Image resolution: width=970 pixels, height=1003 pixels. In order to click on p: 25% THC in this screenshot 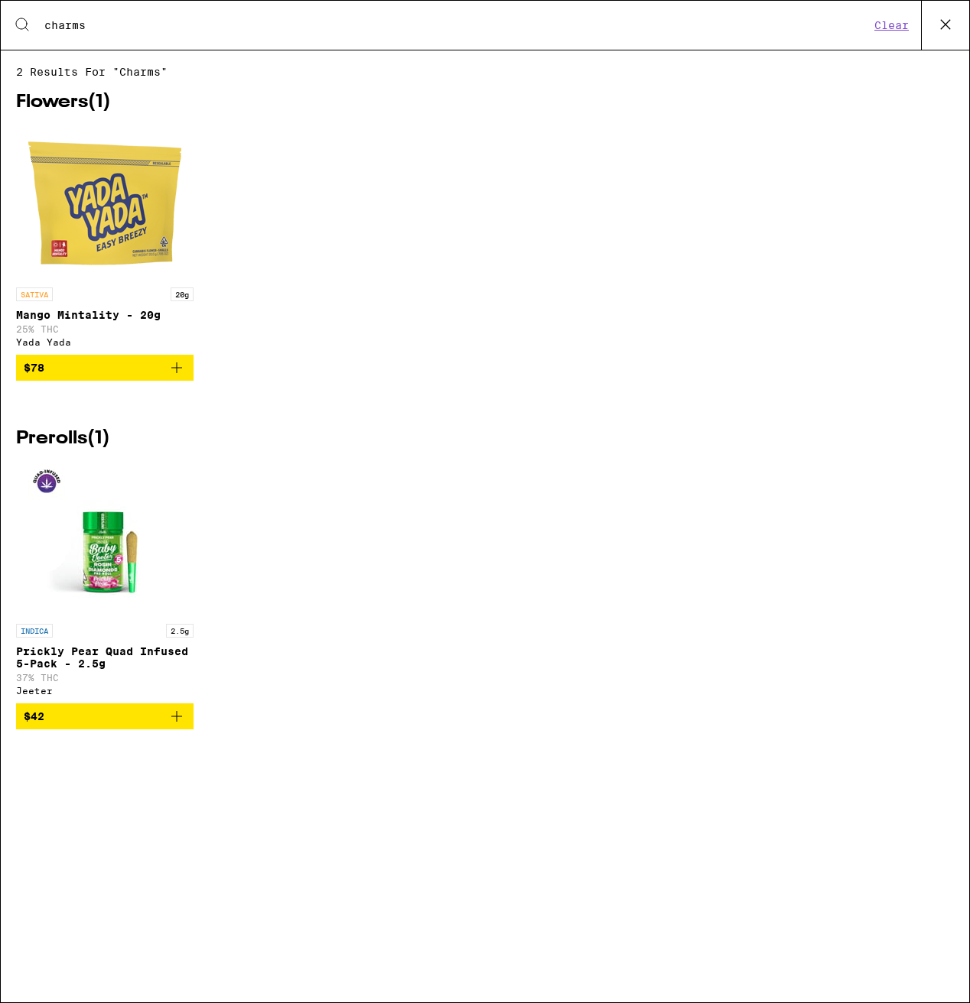, I will do `click(105, 329)`.